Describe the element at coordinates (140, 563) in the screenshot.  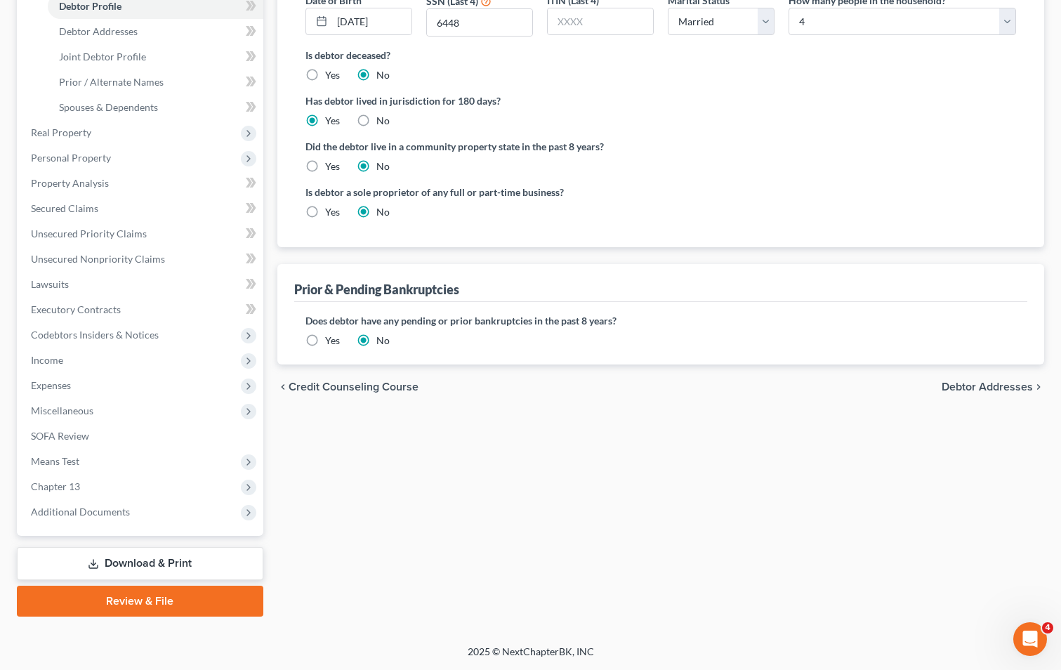
I see `a: Download & Print` at that location.